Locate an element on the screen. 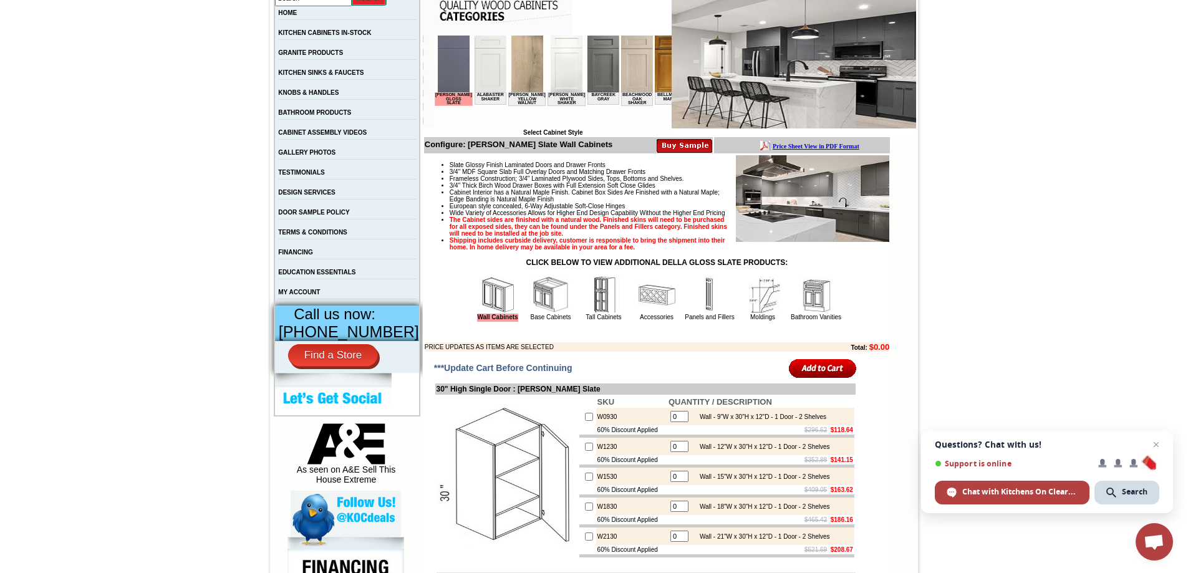 This screenshot has height=573, width=1188. span: 3/4" Thick Birch Wood Drawer Boxes with Full Extension Soft Close Glides is located at coordinates (553, 185).